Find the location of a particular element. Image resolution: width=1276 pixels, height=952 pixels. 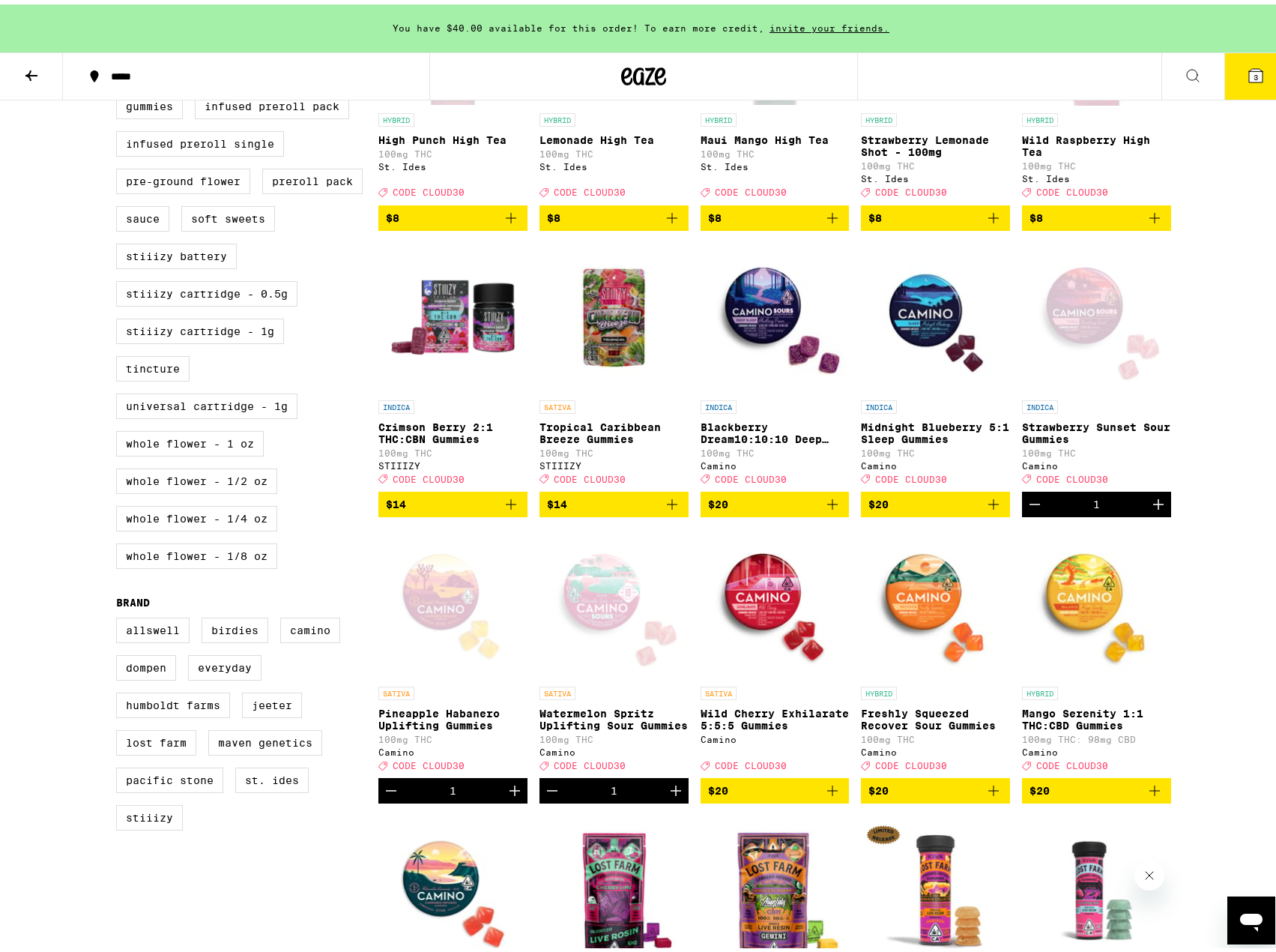

label: Soft Sweets is located at coordinates (228, 214).